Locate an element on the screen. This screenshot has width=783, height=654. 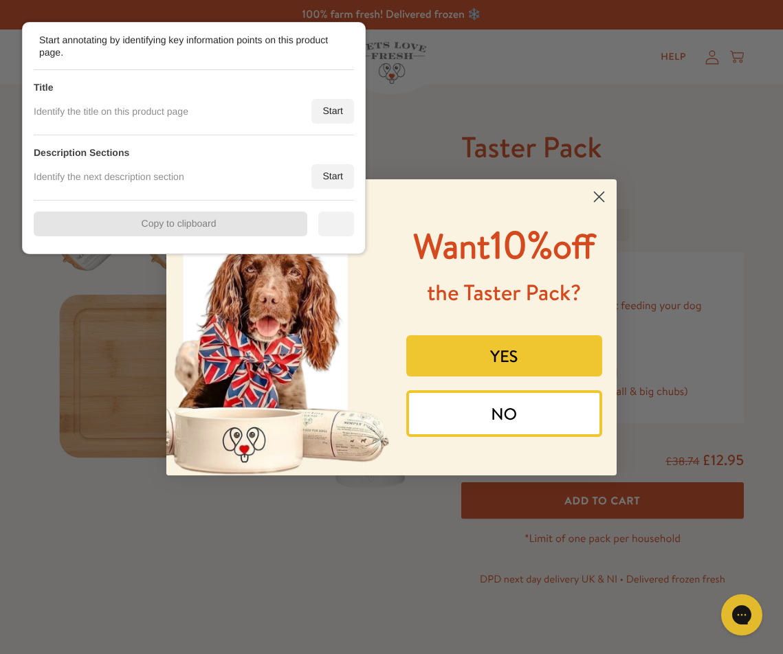
button: YES is located at coordinates (504, 356).